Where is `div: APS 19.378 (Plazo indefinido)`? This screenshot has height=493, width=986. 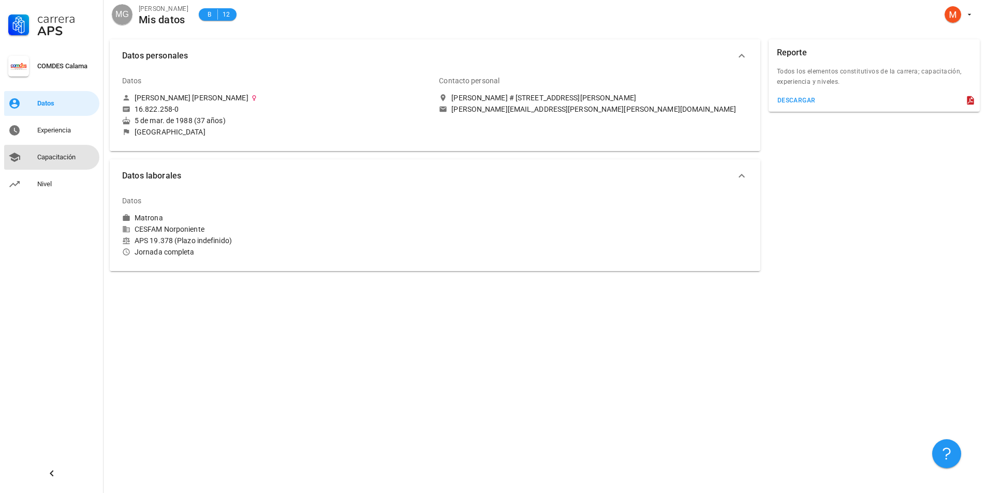
div: APS 19.378 (Plazo indefinido) is located at coordinates (276, 241).